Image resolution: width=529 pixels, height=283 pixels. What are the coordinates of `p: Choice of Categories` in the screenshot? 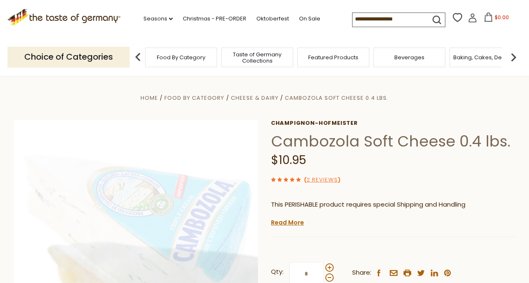 It's located at (69, 57).